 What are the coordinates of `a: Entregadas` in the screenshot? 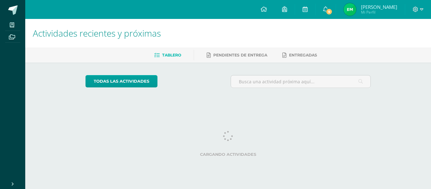 It's located at (300, 55).